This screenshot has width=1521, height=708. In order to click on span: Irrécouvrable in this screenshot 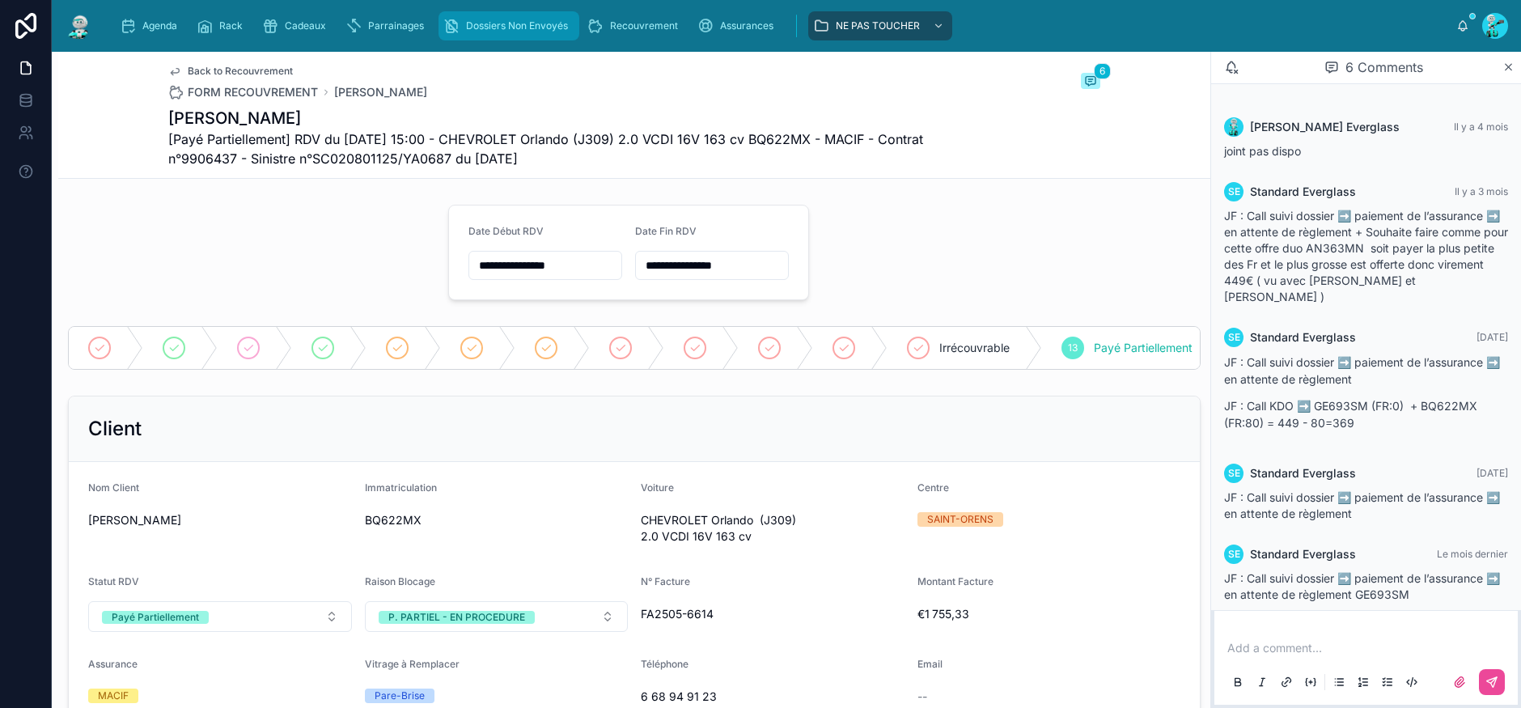, I will do `click(974, 348)`.